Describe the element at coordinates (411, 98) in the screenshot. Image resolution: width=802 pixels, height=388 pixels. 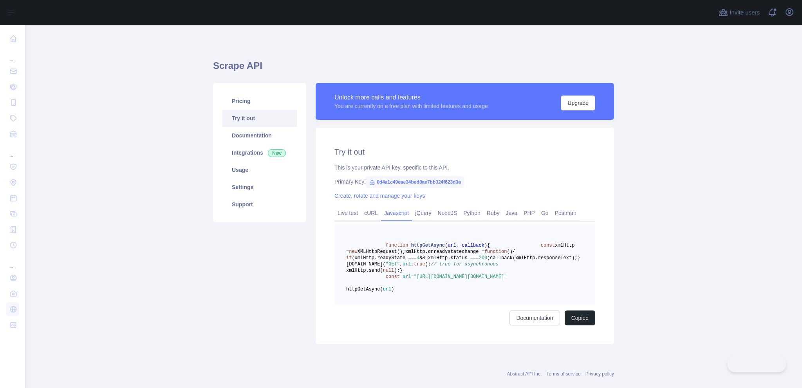
I see `div: Unlock more calls and features` at that location.